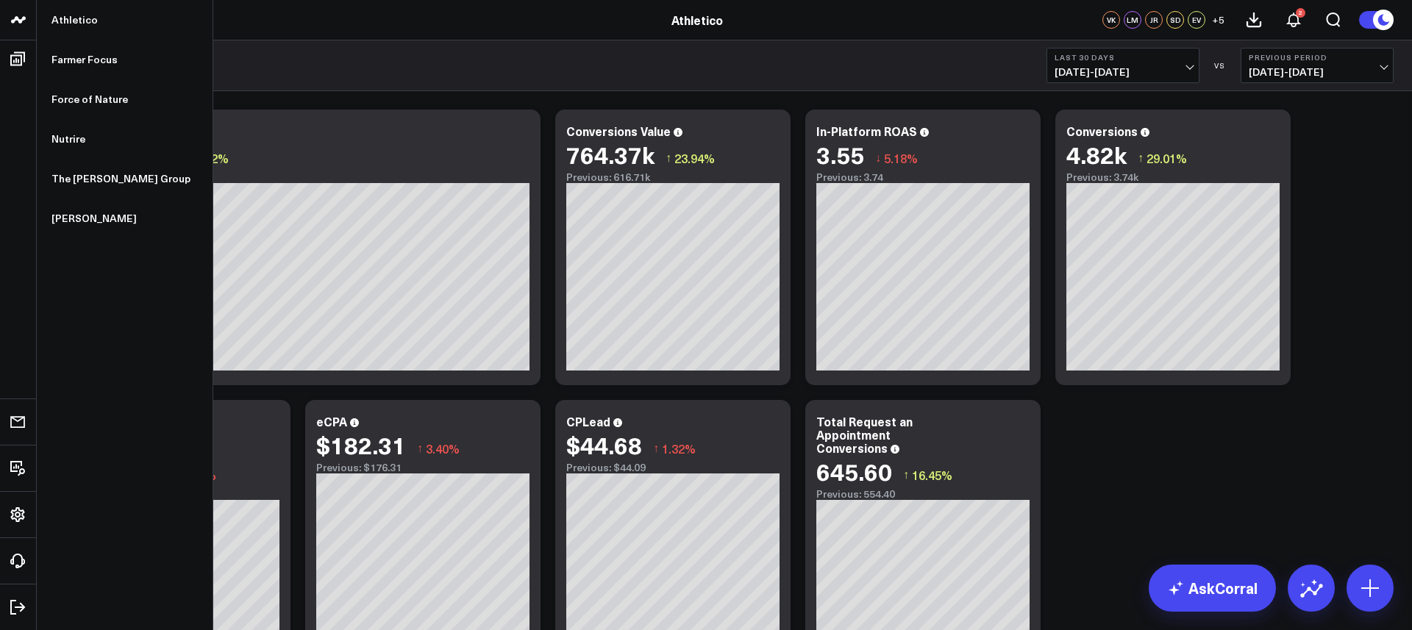  Describe the element at coordinates (332, 421) in the screenshot. I see `div: eCPA` at that location.